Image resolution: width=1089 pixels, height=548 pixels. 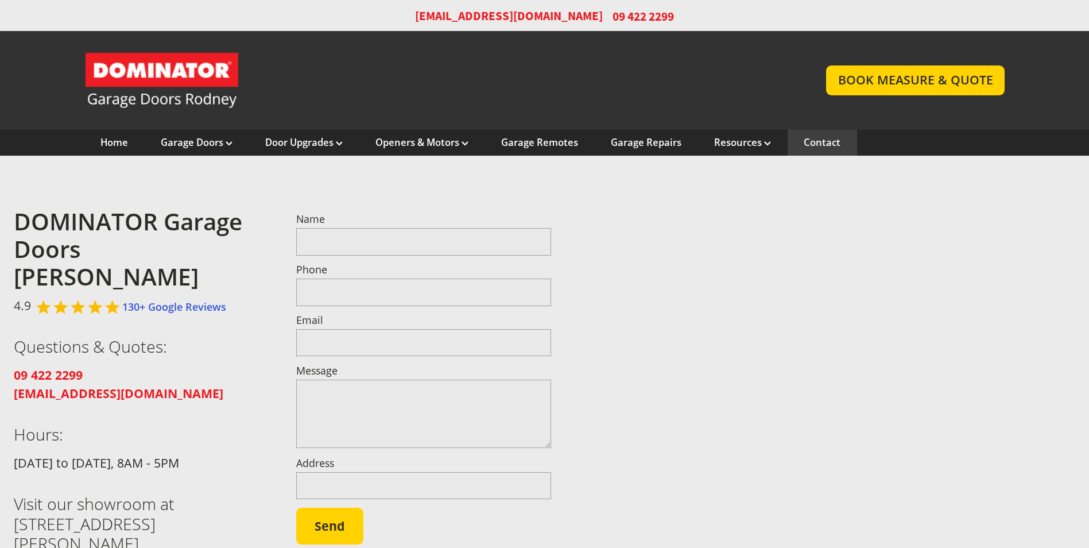 I want to click on a: Home, so click(x=114, y=142).